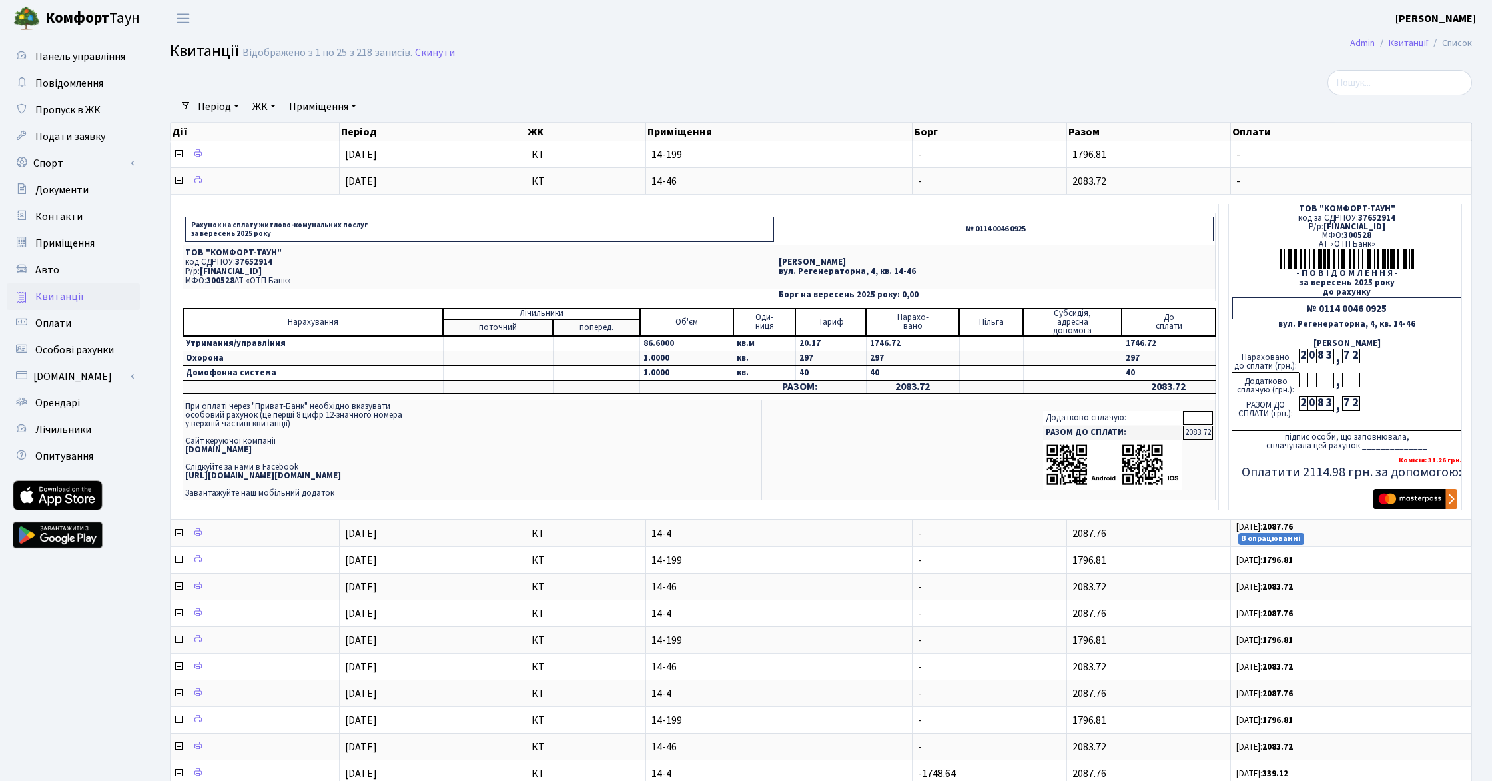  Describe the element at coordinates (264, 107) in the screenshot. I see `a: ЖК` at that location.